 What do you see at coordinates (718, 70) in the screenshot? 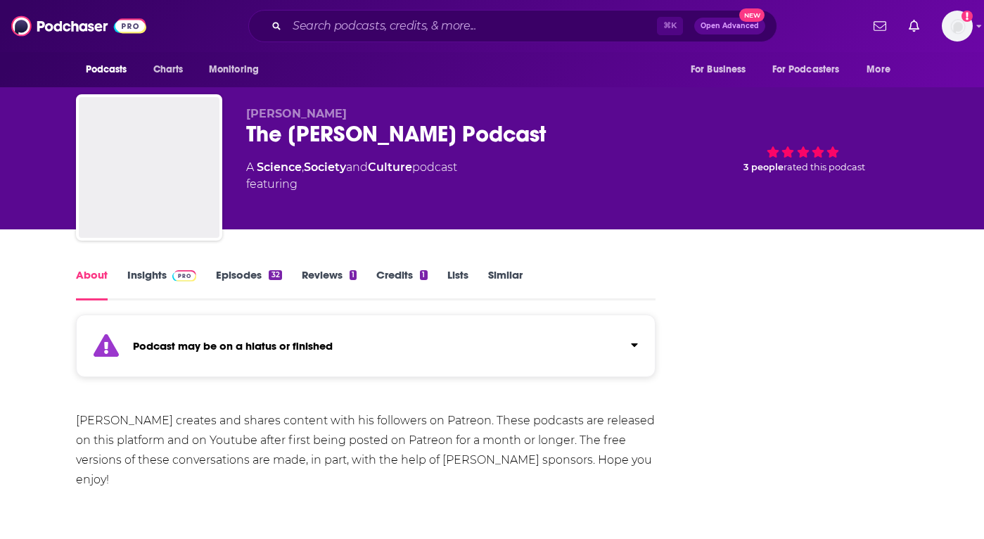
I see `span: For Business` at bounding box center [718, 70].